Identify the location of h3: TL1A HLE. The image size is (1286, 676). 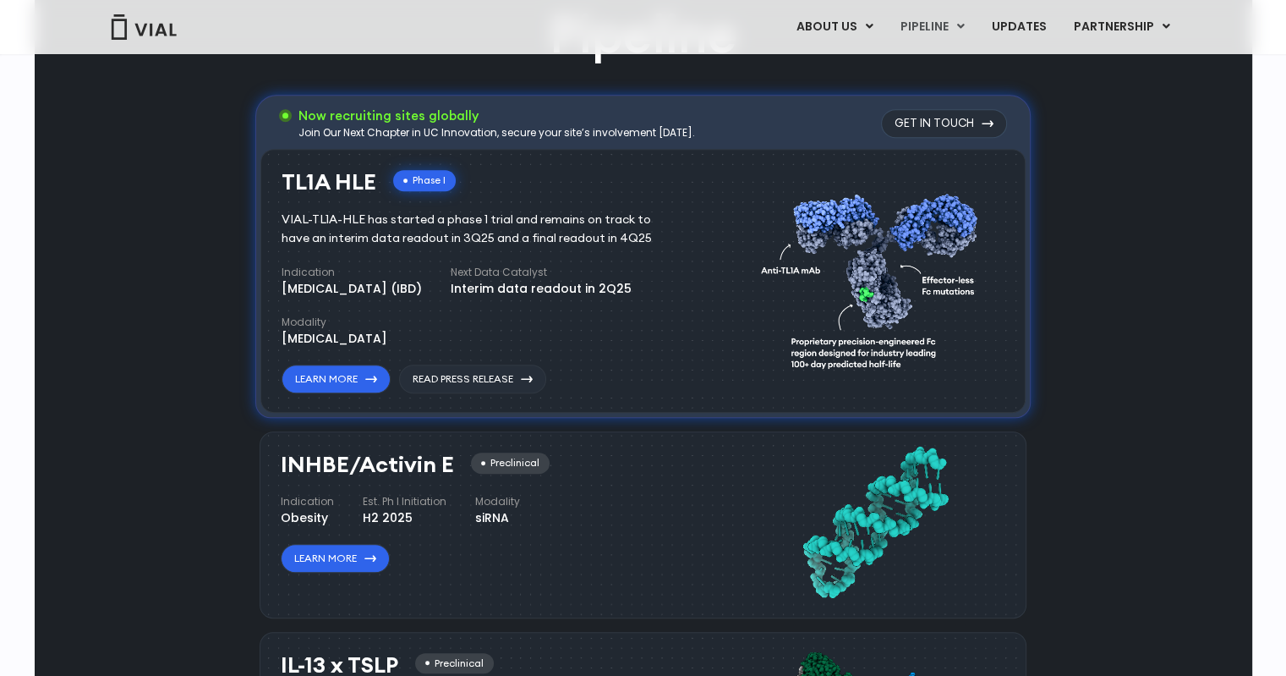
(329, 182).